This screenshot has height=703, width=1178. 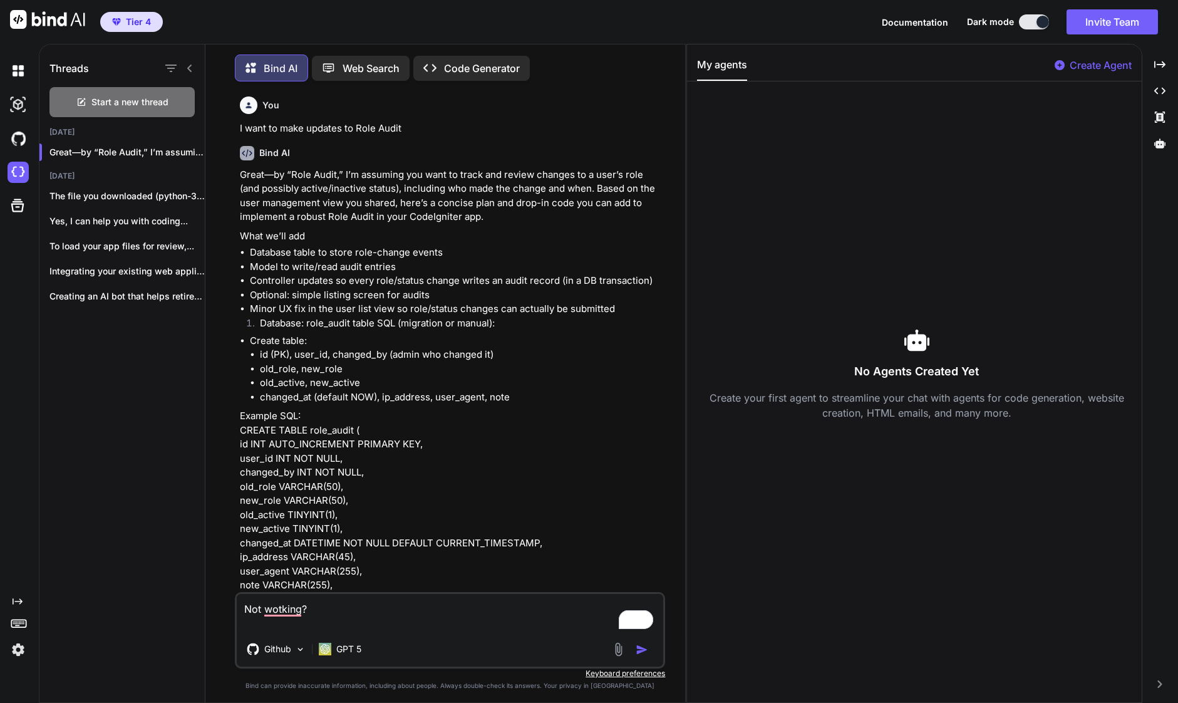 What do you see at coordinates (461, 397) in the screenshot?
I see `li: changed_at (default NOW), ip_address, user_agent, note` at bounding box center [461, 397].